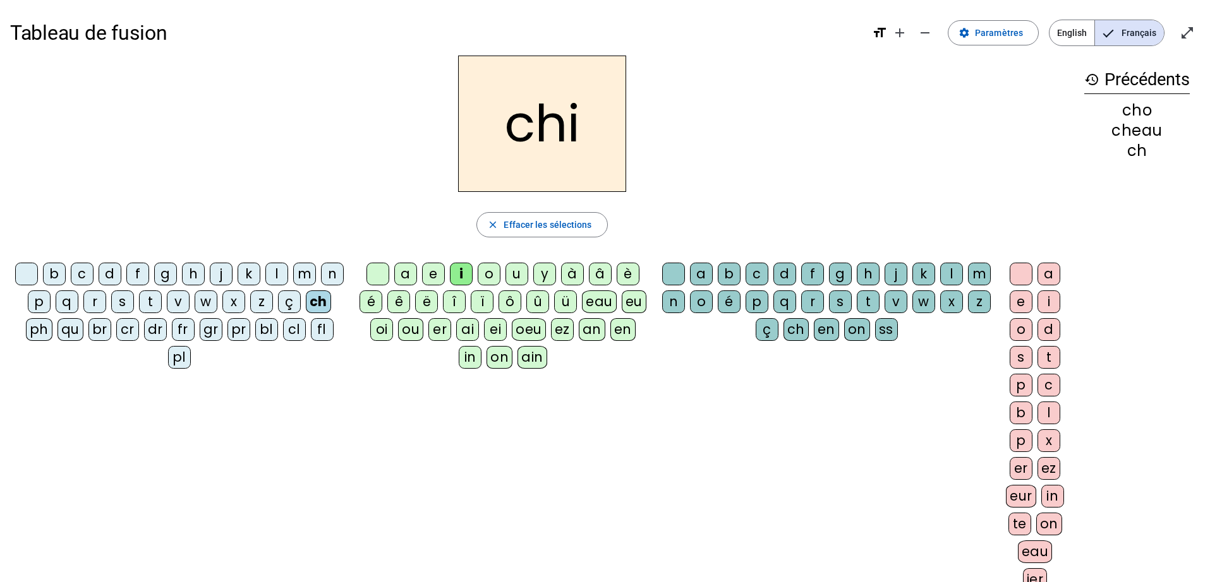 This screenshot has width=1210, height=582. Describe the element at coordinates (541, 225) in the screenshot. I see `button: Effacer les sélections` at that location.